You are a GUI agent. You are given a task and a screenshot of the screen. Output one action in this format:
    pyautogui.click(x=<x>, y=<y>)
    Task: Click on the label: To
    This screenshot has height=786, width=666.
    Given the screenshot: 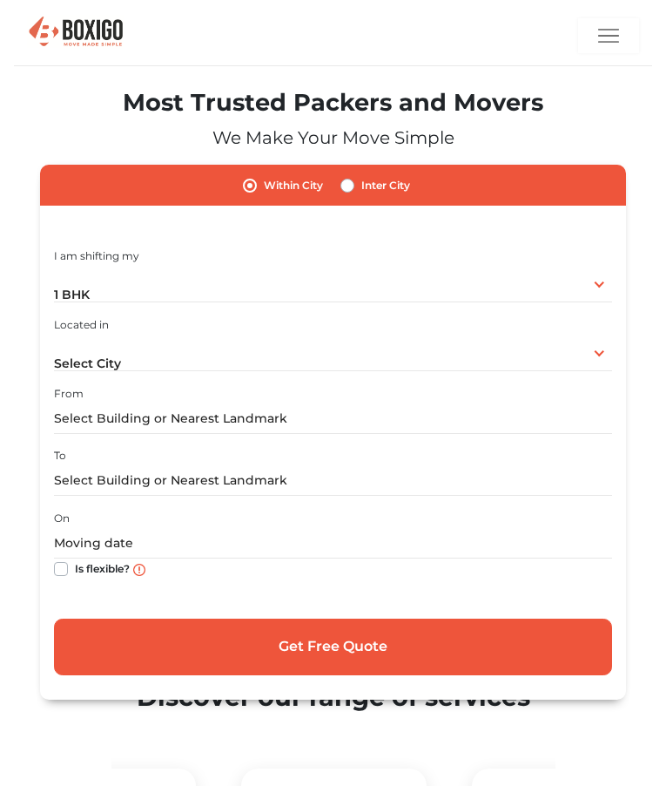 What is the action you would take?
    pyautogui.click(x=60, y=455)
    